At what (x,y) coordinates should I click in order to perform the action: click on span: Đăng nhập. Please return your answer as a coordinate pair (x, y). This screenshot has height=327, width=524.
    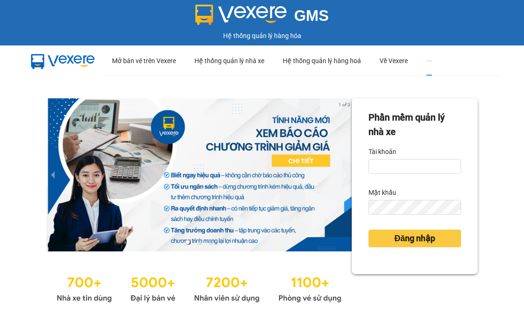
    Looking at the image, I should click on (415, 238).